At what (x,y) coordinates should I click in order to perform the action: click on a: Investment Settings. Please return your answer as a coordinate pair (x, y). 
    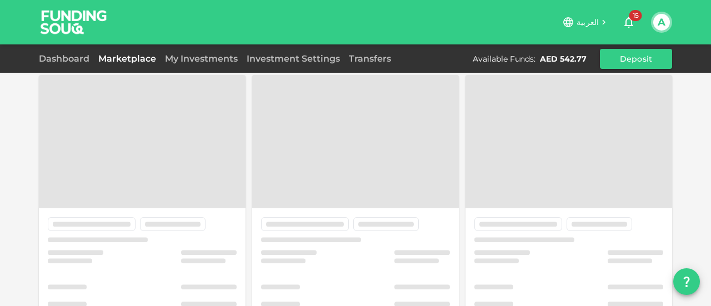
    Looking at the image, I should click on (293, 58).